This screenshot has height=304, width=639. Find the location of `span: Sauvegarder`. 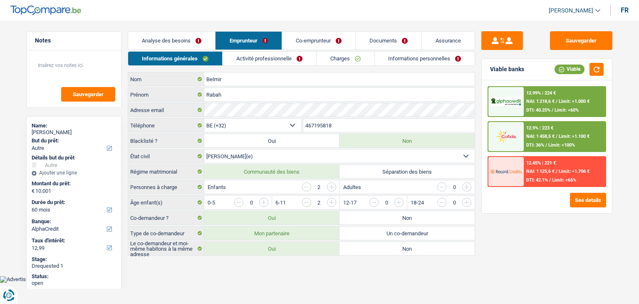

span: Sauvegarder is located at coordinates (88, 94).